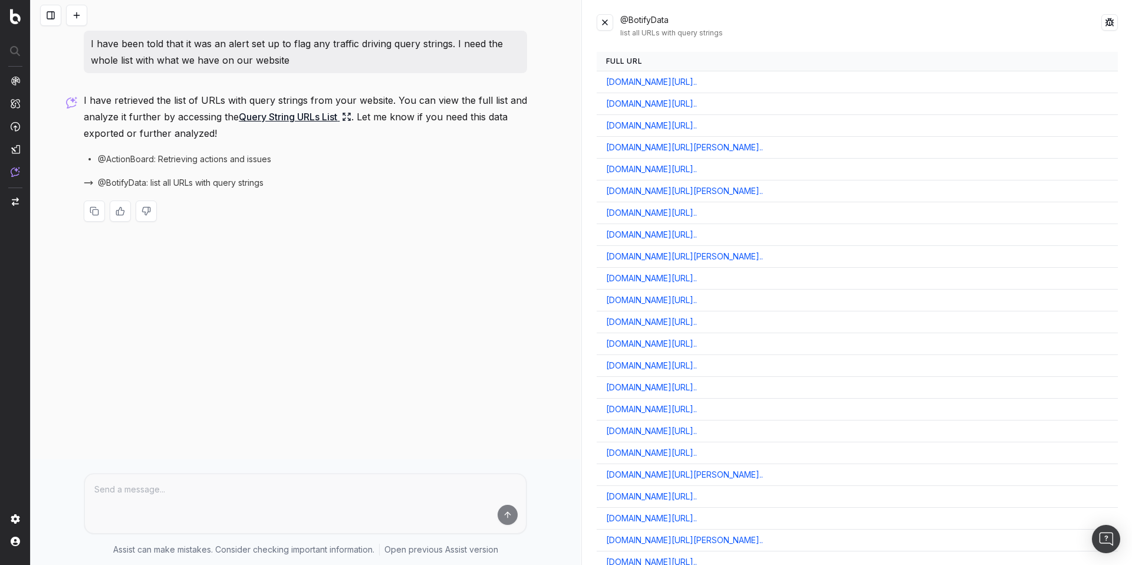 Image resolution: width=1132 pixels, height=565 pixels. What do you see at coordinates (861, 33) in the screenshot?
I see `div: list all URLs with query strings` at bounding box center [861, 33].